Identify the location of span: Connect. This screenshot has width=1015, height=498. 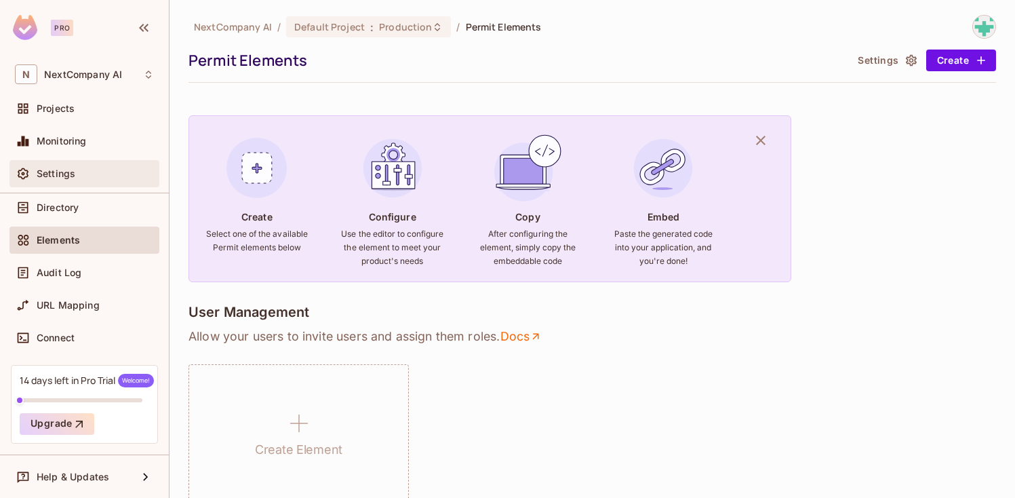
(56, 338).